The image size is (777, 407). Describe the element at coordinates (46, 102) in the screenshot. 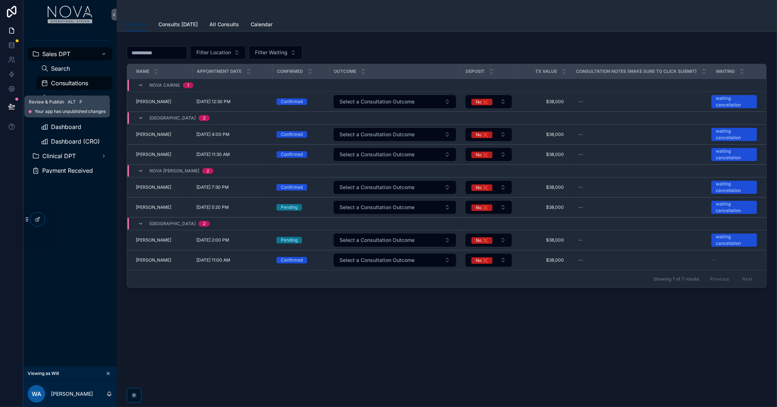

I see `span: Review & Publish` at that location.